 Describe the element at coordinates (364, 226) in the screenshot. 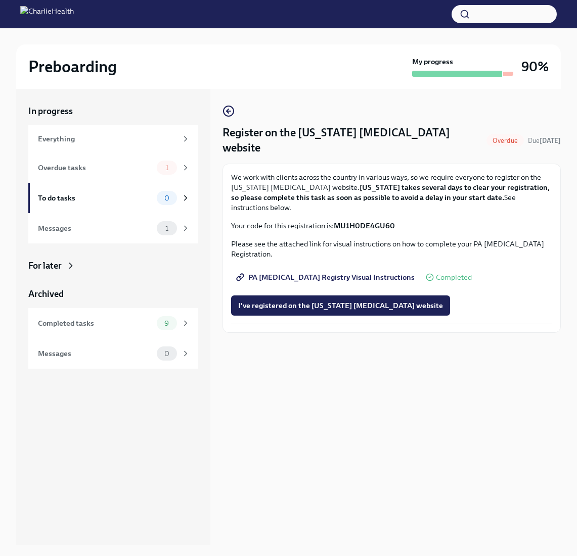

I see `strong: MU1H0DE4GU60` at that location.